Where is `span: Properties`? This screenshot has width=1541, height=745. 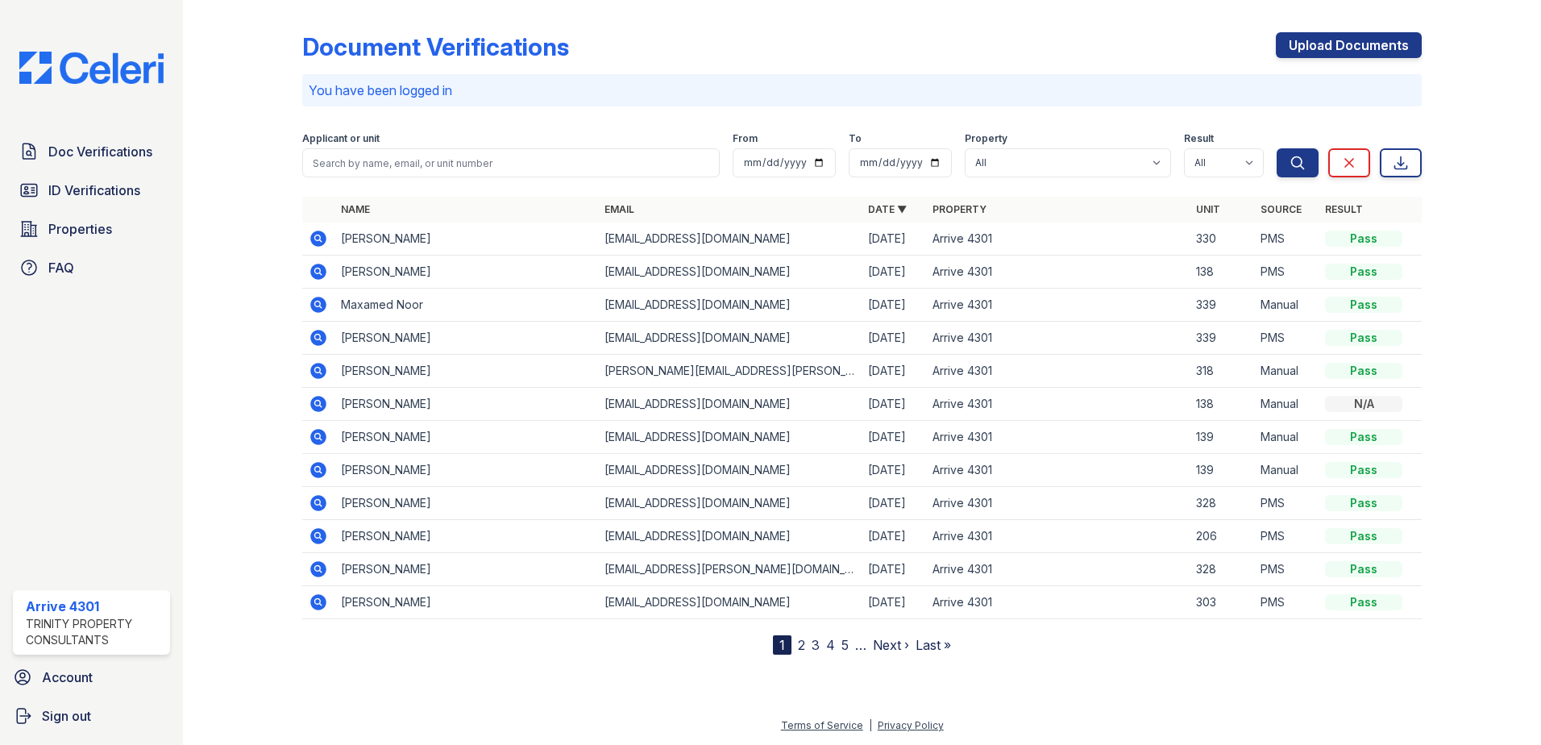 span: Properties is located at coordinates (80, 229).